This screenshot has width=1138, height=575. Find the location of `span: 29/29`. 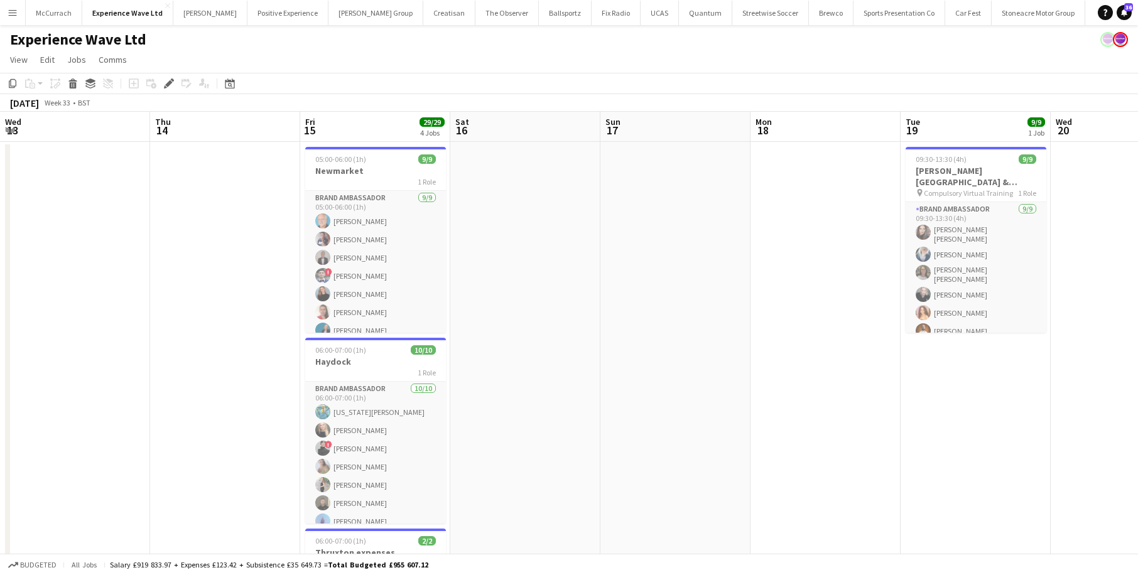

span: 29/29 is located at coordinates (432, 122).